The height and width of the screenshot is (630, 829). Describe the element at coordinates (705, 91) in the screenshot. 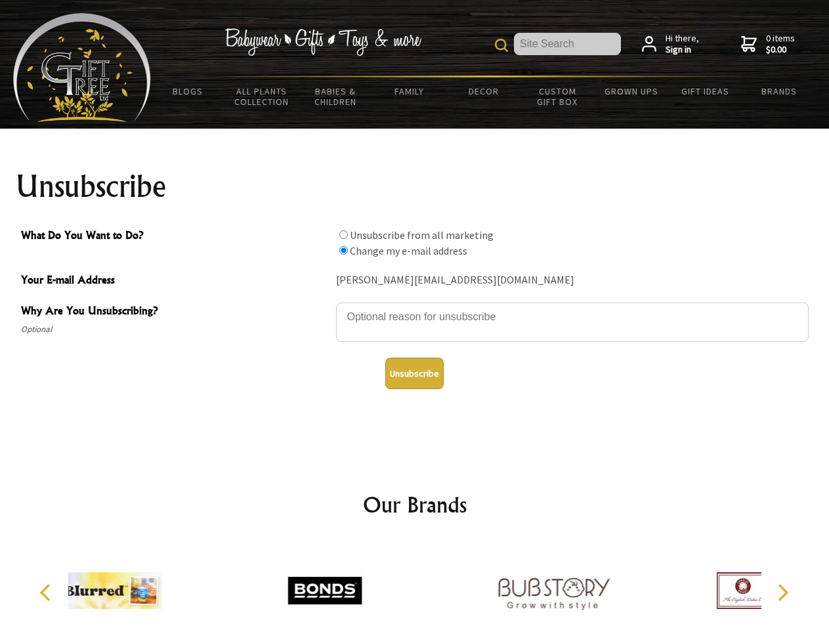

I see `a: Gift Ideas` at that location.